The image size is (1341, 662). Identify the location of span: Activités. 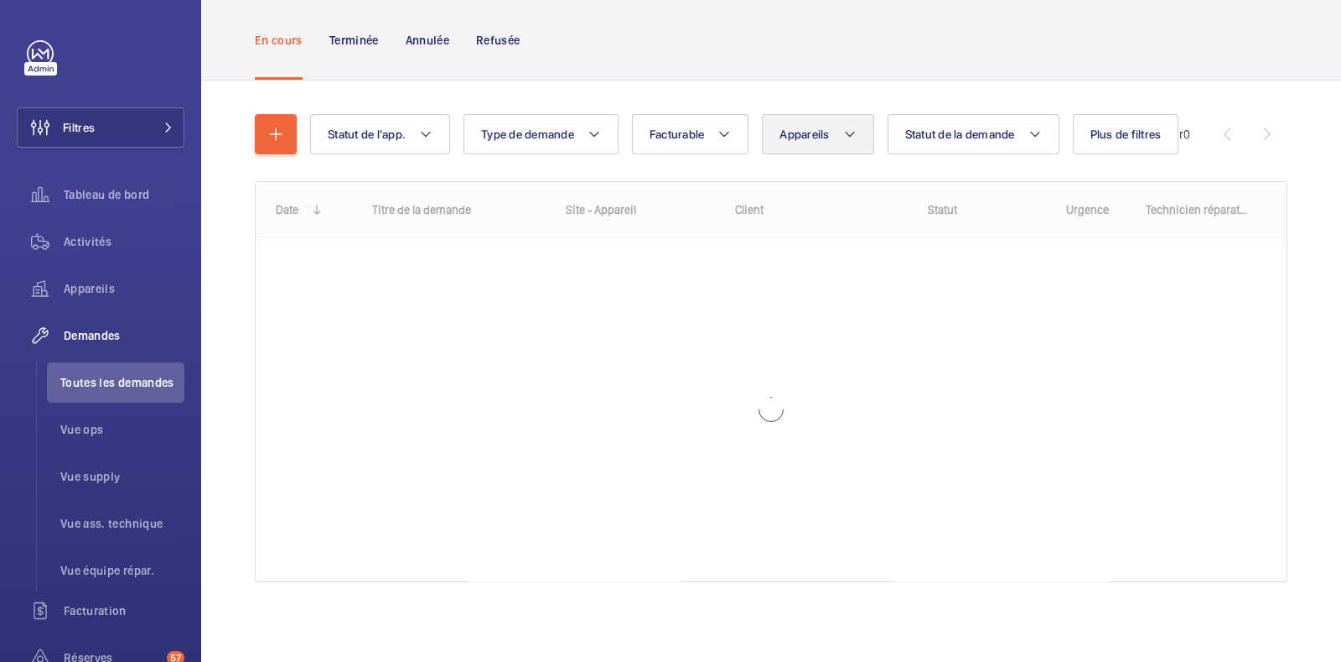
(124, 241).